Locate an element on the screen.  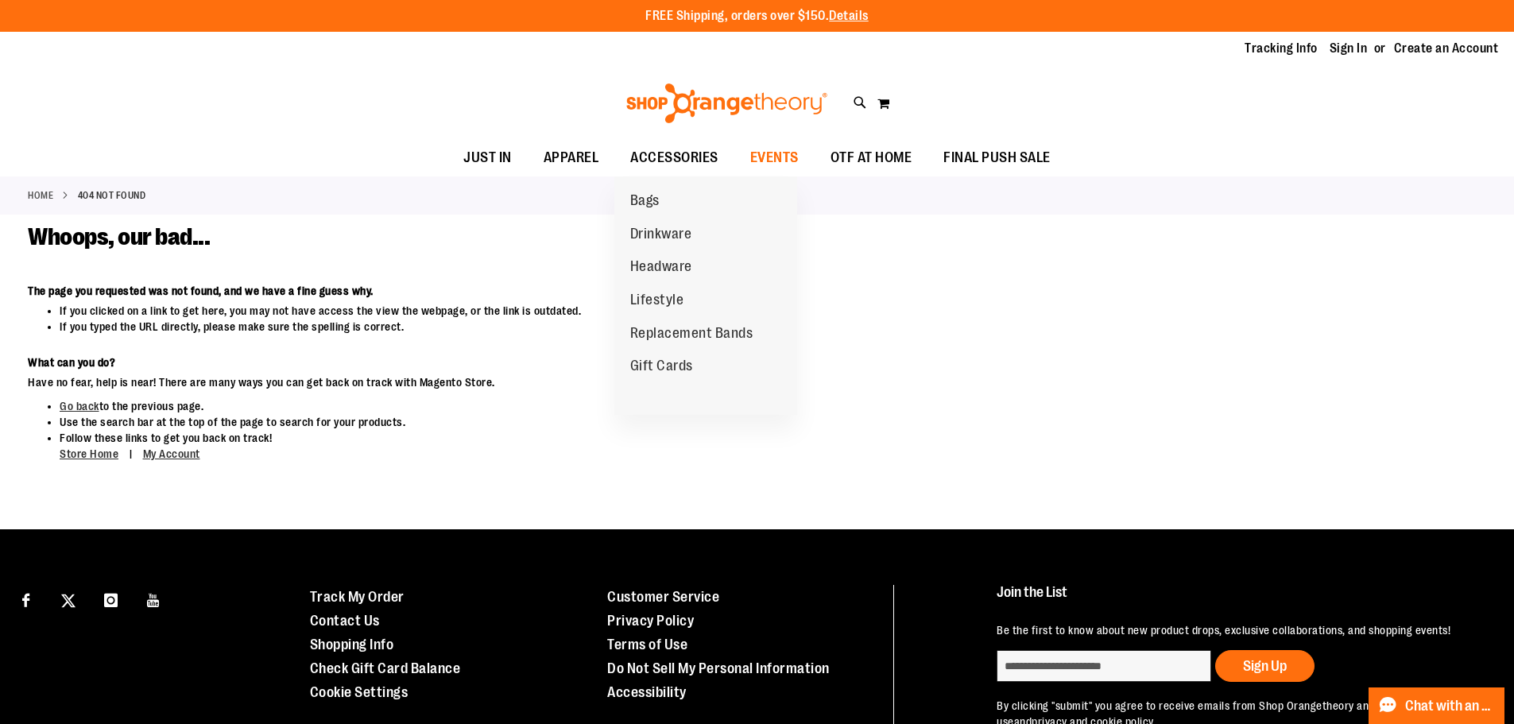
h4: Join the List is located at coordinates (1237, 599).